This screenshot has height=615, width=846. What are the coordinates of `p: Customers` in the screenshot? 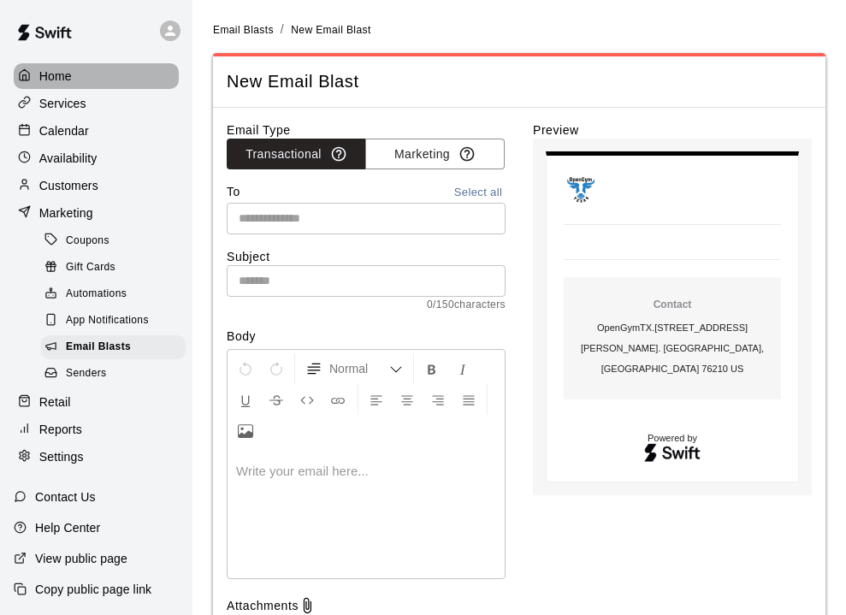 It's located at (68, 186).